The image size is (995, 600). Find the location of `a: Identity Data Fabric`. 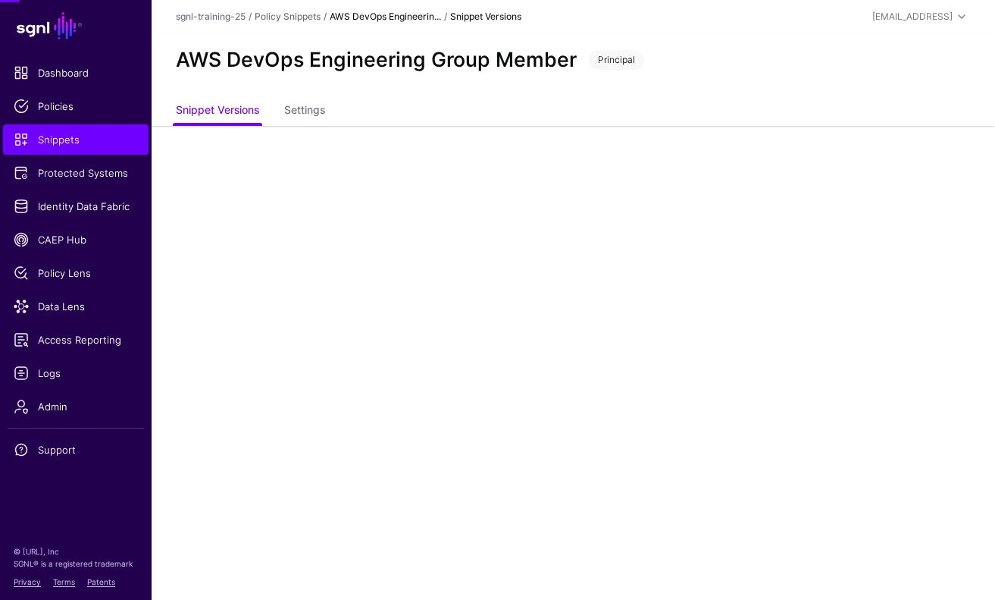

a: Identity Data Fabric is located at coordinates (76, 206).